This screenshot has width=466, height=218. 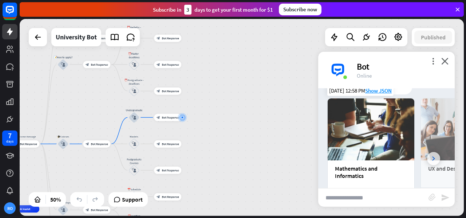 What do you see at coordinates (76, 37) in the screenshot?
I see `div: University Bot` at bounding box center [76, 37].